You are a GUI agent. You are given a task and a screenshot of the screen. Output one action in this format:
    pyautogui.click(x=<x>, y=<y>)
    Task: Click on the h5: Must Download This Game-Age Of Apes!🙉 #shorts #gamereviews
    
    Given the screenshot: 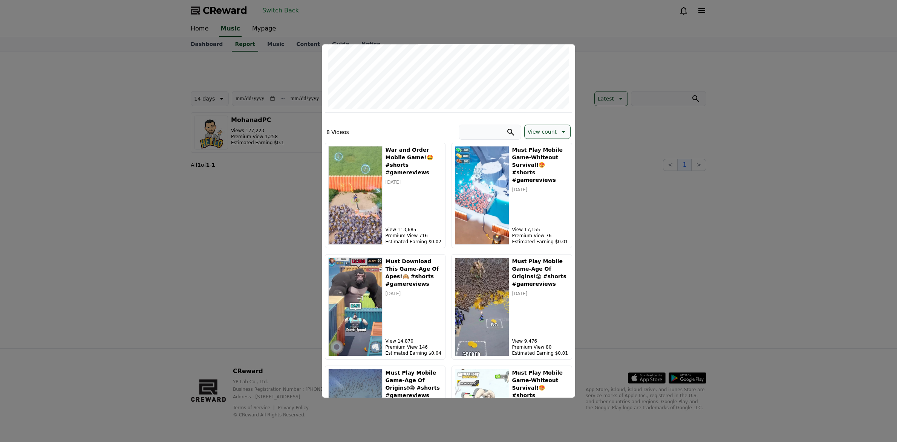 What is the action you would take?
    pyautogui.click(x=414, y=273)
    